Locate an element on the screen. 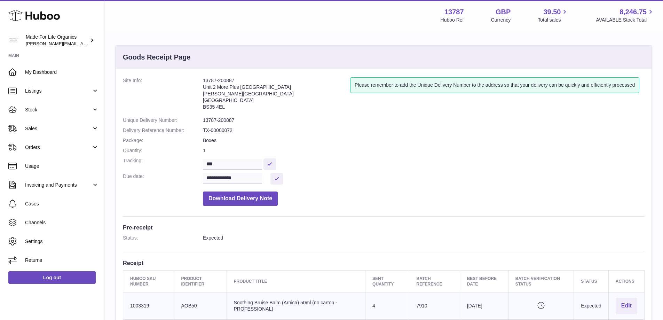  a: 39.50 Total sales is located at coordinates (553, 15).